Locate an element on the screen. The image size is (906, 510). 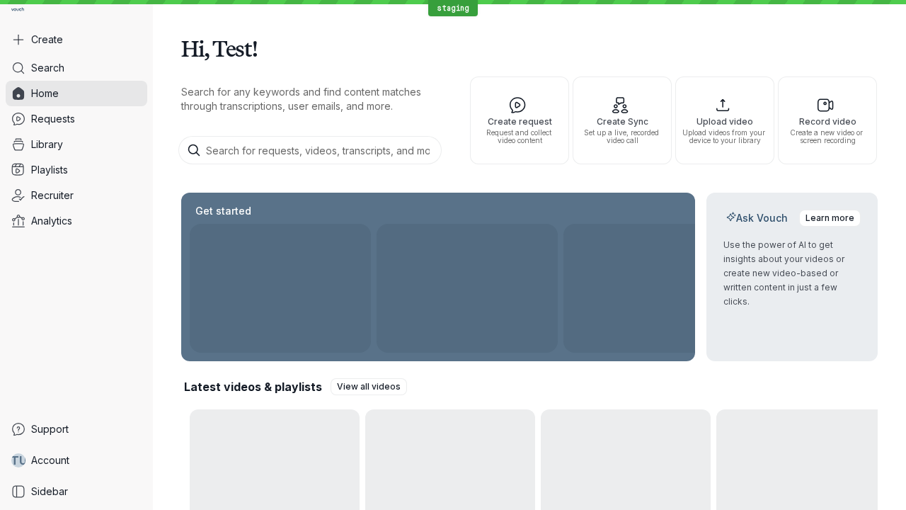
a: Analytics is located at coordinates (76, 221).